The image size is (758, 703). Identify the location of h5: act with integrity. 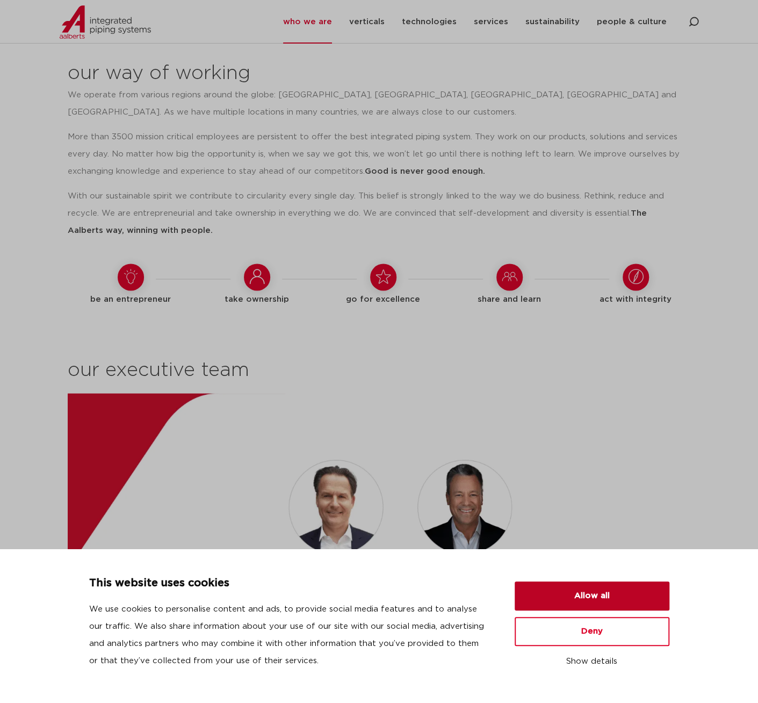
(636, 299).